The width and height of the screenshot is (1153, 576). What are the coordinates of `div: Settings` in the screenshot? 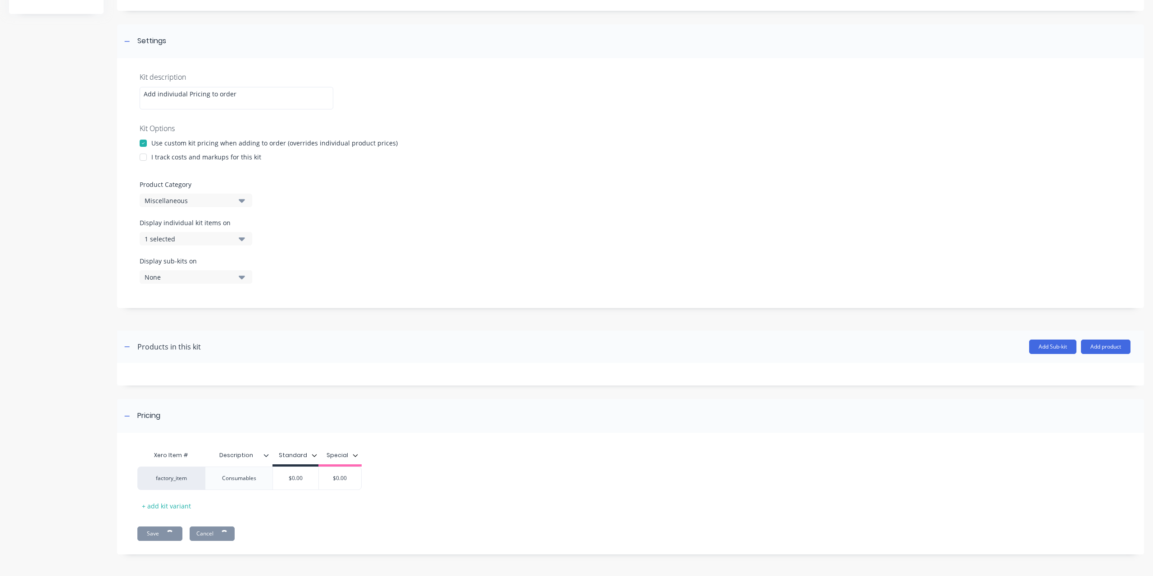 It's located at (152, 41).